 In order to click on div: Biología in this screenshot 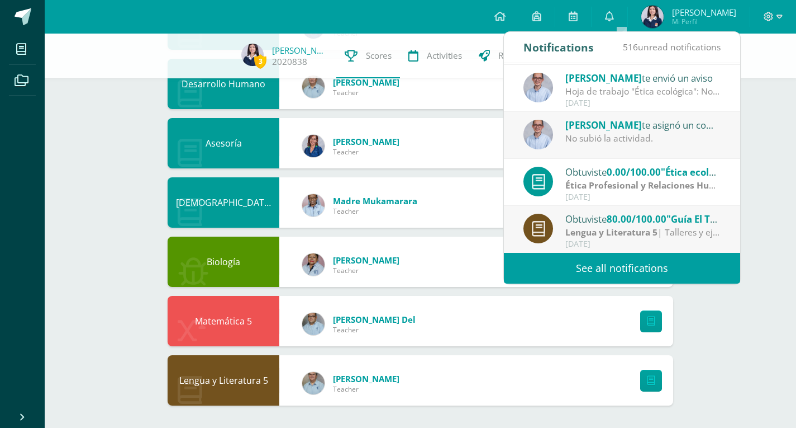, I will do `click(224, 262)`.